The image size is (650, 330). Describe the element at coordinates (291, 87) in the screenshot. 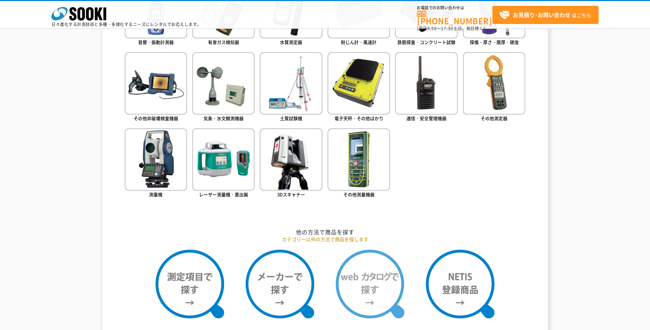

I see `a: 土質試験機` at that location.